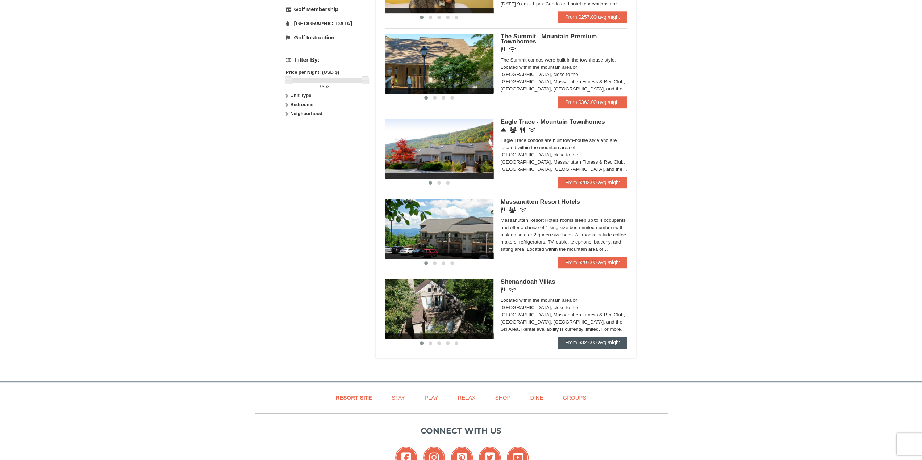  I want to click on a: From $327.00 avg /night, so click(593, 343).